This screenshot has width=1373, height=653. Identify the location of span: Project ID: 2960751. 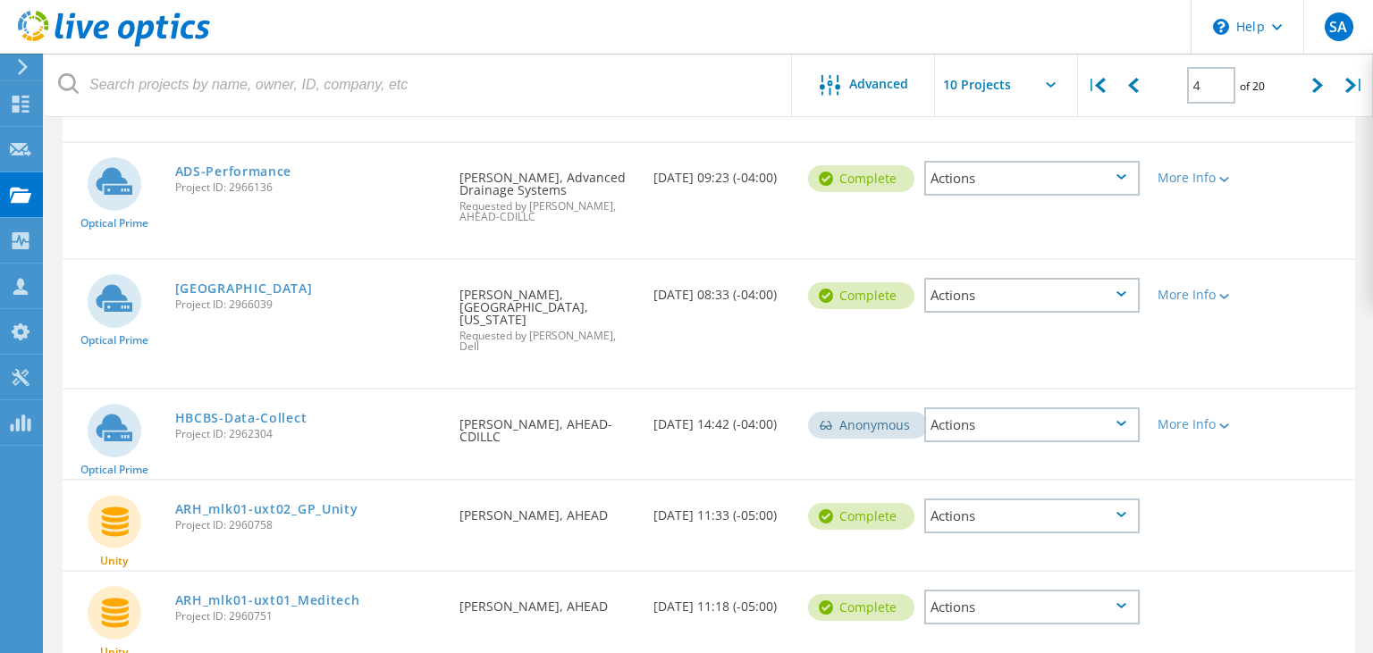
(308, 617).